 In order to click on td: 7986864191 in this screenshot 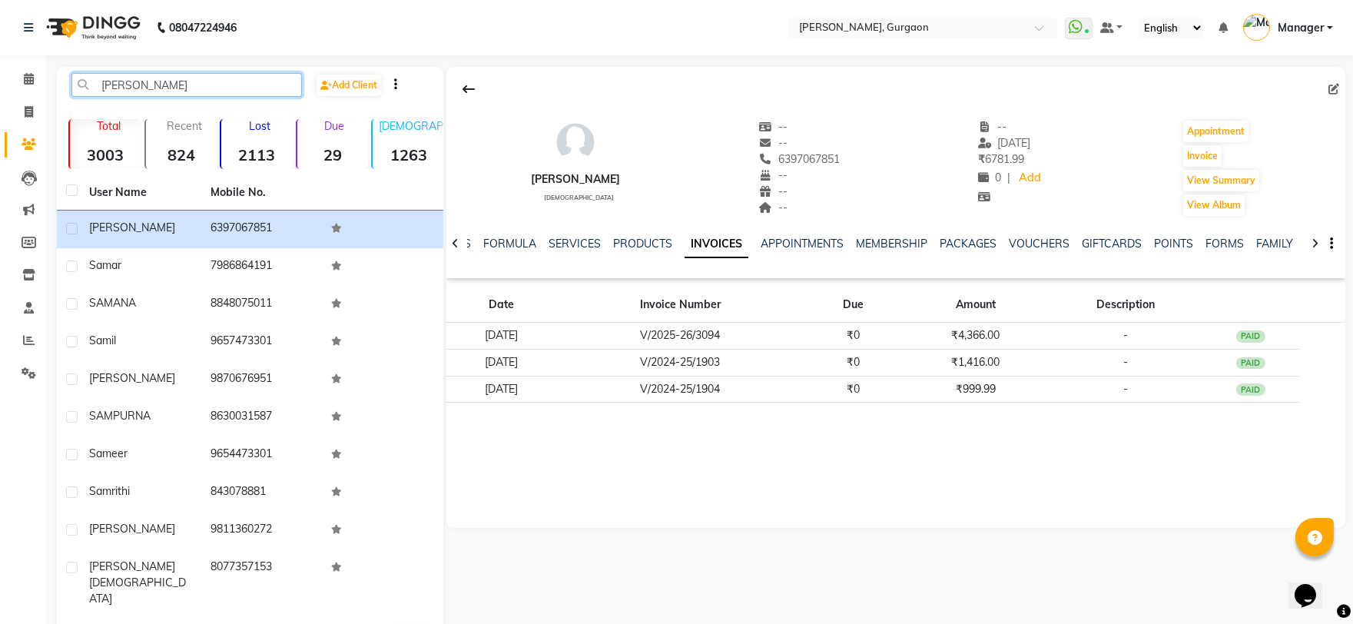, I will do `click(262, 267)`.